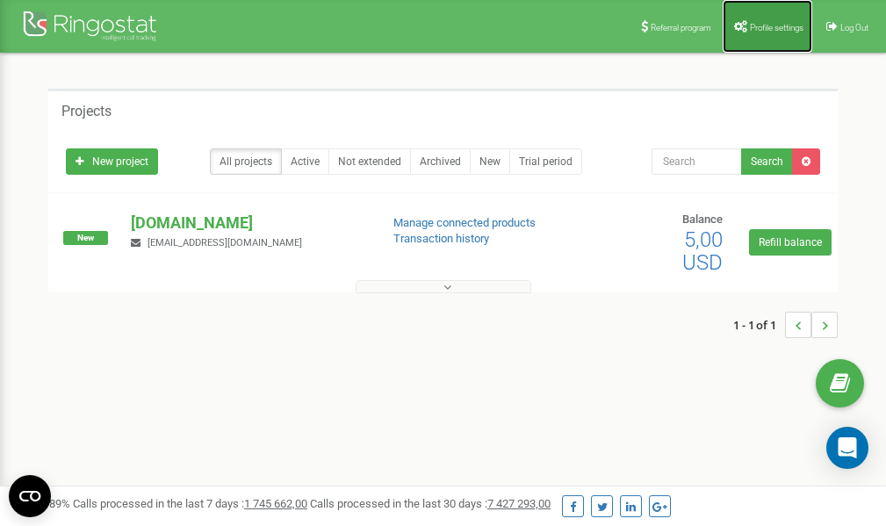  Describe the element at coordinates (190, 503) in the screenshot. I see `span: Calls processed in the last 7 days :` at that location.